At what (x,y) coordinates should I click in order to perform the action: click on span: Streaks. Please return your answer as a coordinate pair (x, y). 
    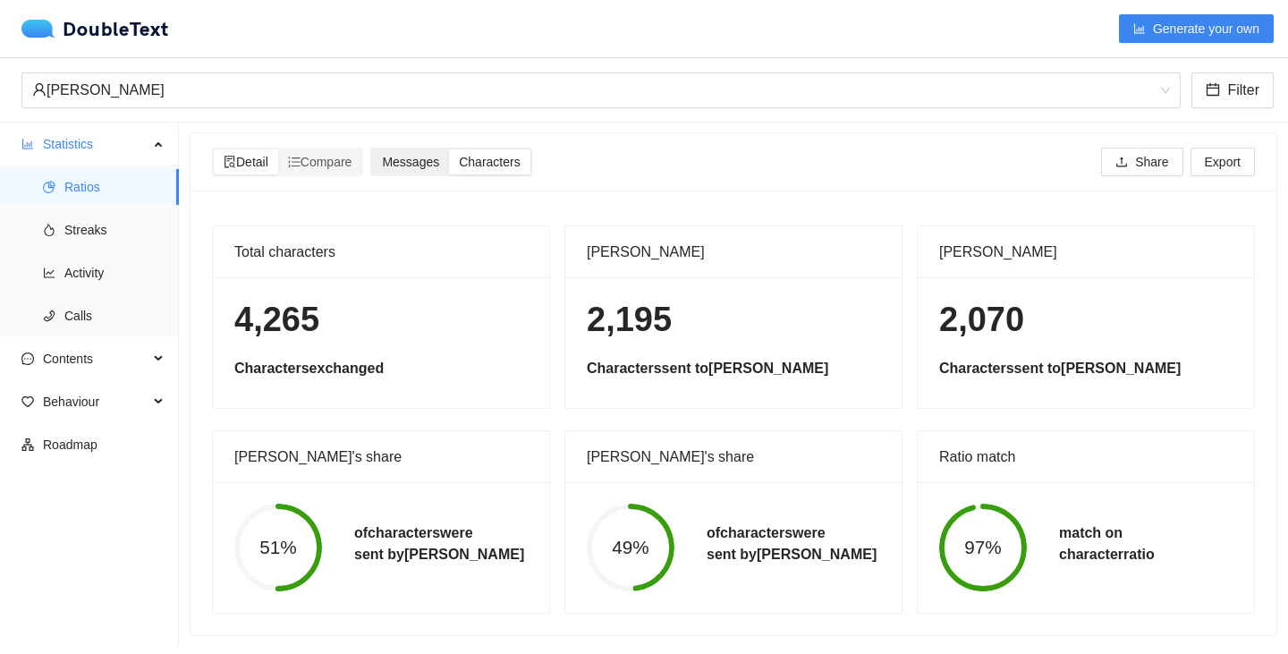
    Looking at the image, I should click on (115, 230).